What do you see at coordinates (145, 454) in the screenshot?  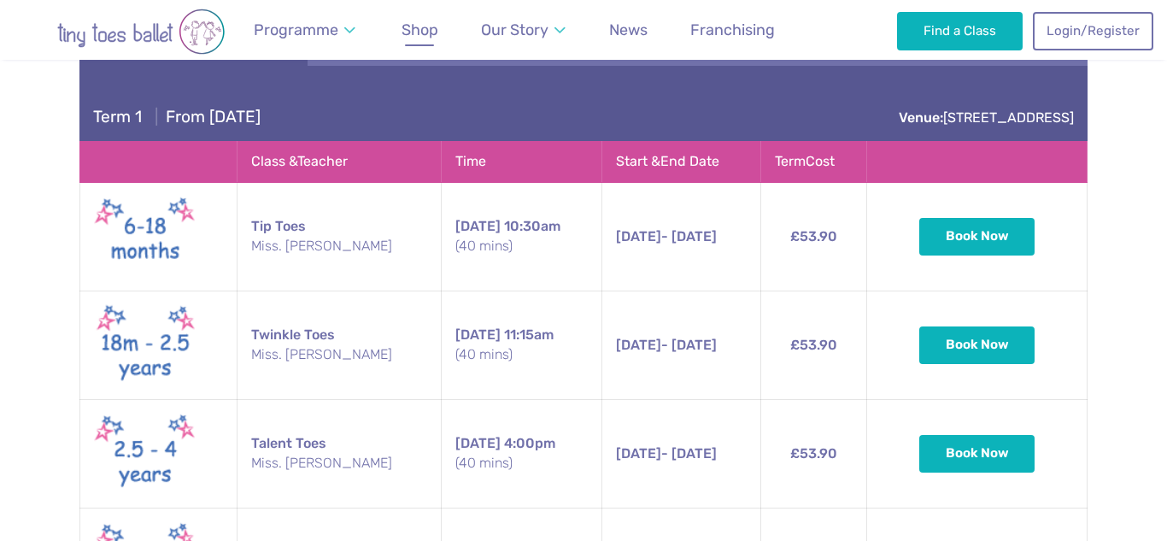 I see `img: Talent toes New (May 2025)` at bounding box center [145, 454].